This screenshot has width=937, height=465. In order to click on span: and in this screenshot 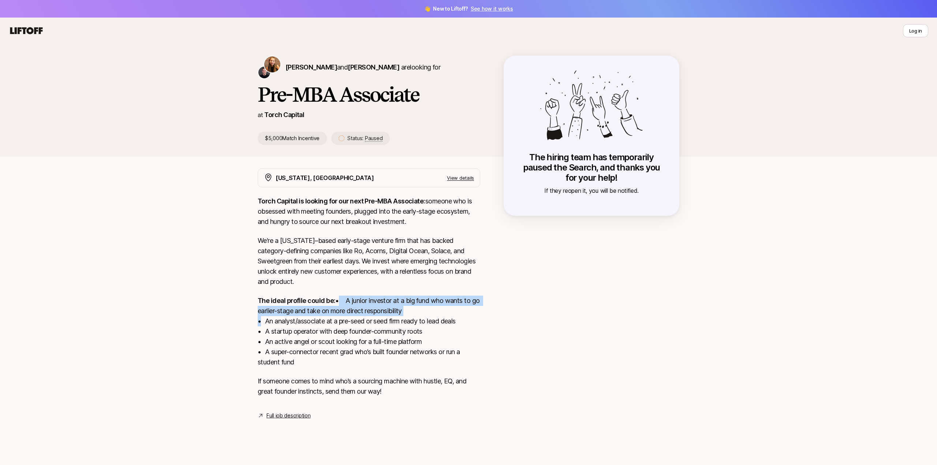, I will do `click(368, 67)`.